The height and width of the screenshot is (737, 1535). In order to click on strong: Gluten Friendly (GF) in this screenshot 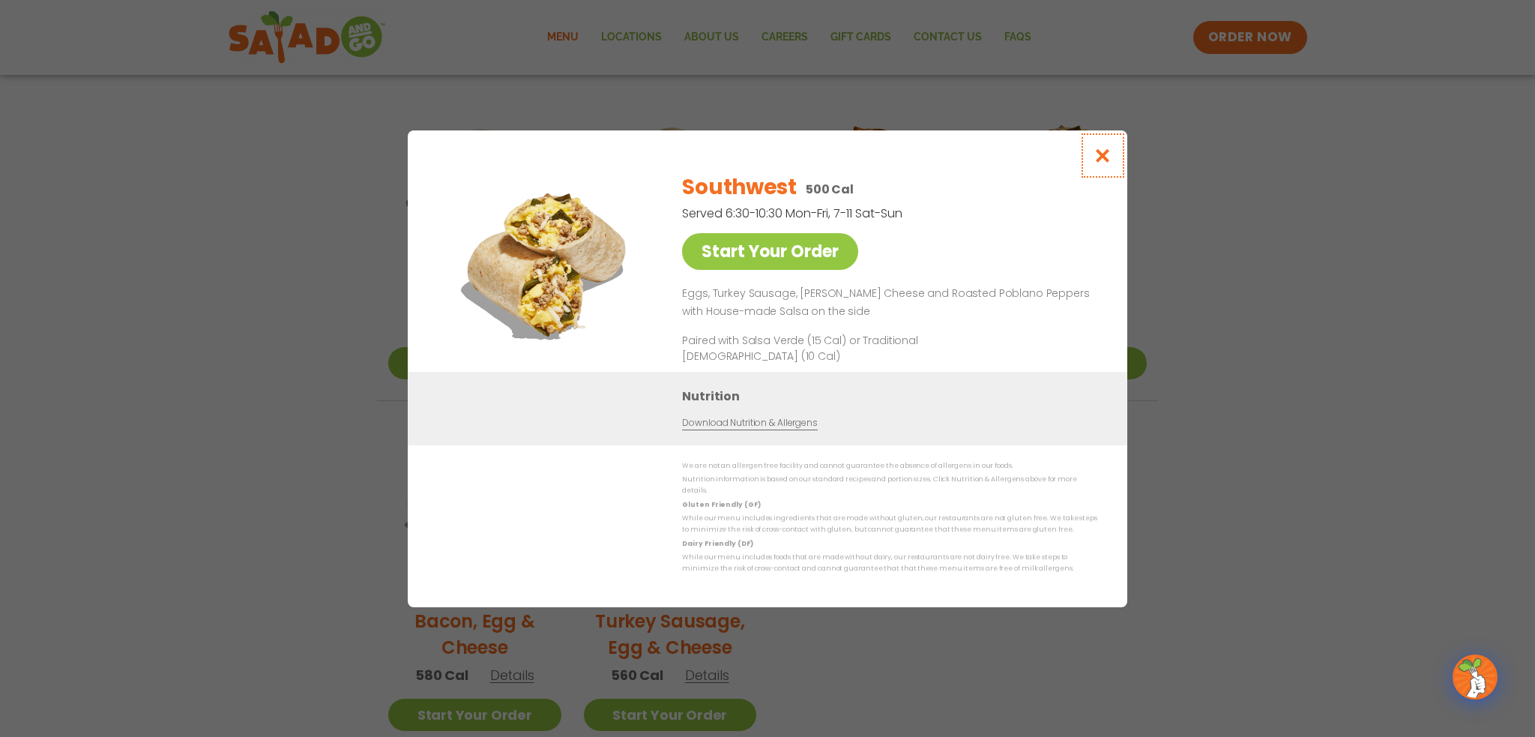, I will do `click(721, 504)`.